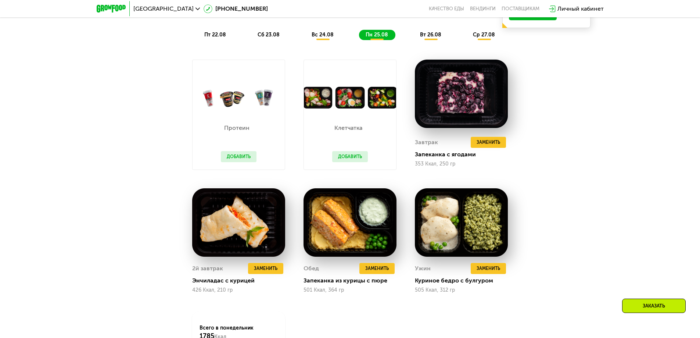  Describe the element at coordinates (215, 35) in the screenshot. I see `span: пт 22.08` at that location.